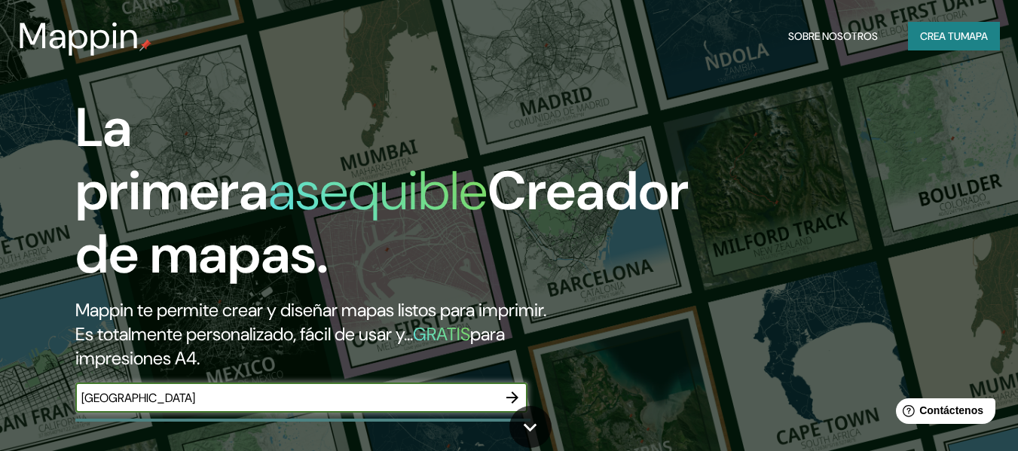 Image resolution: width=1018 pixels, height=451 pixels. Describe the element at coordinates (67, 18) in the screenshot. I see `font: Contáctenos` at that location.